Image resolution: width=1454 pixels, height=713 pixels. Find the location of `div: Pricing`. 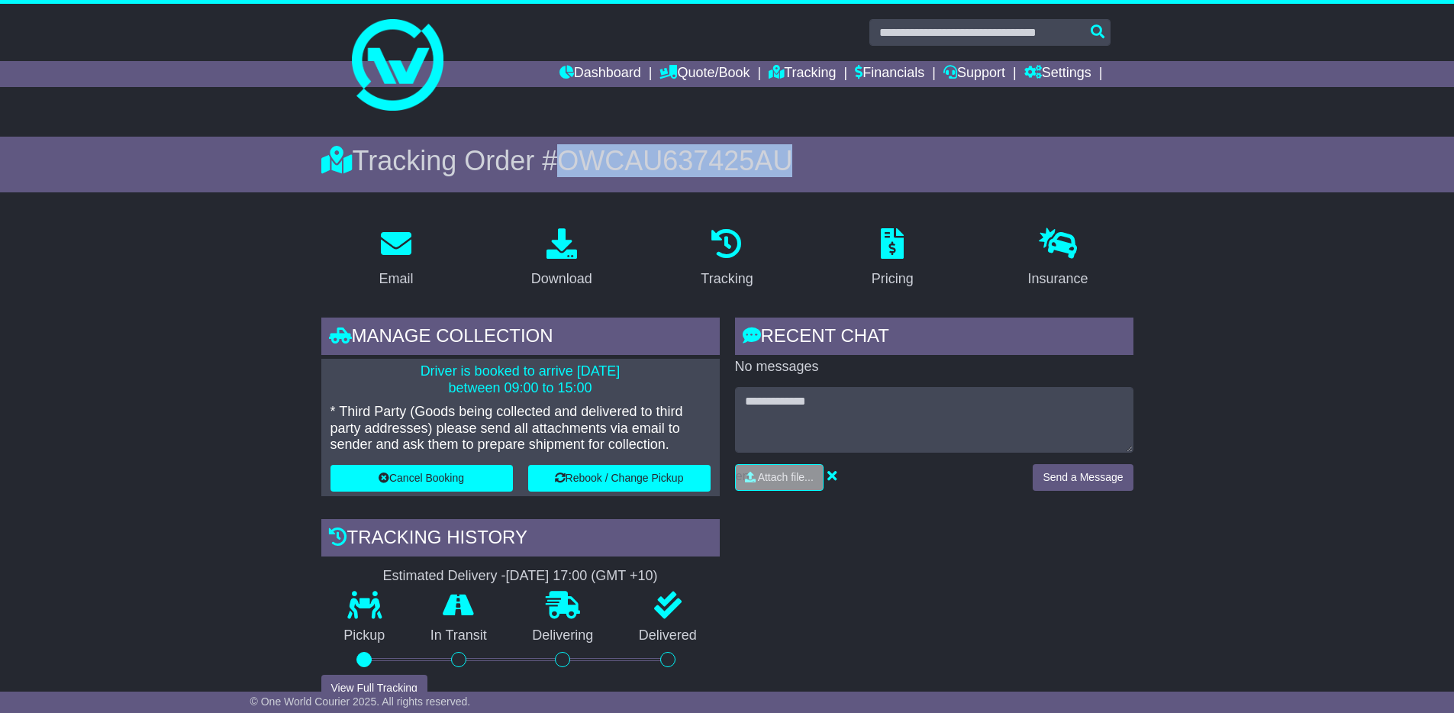

div: Pricing is located at coordinates (892, 279).